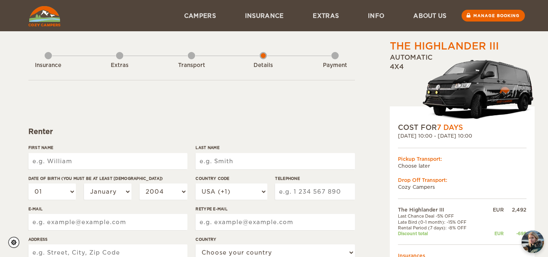 This screenshot has height=257, width=548. What do you see at coordinates (462, 88) in the screenshot?
I see `div: Automatic 4x4` at bounding box center [462, 88].